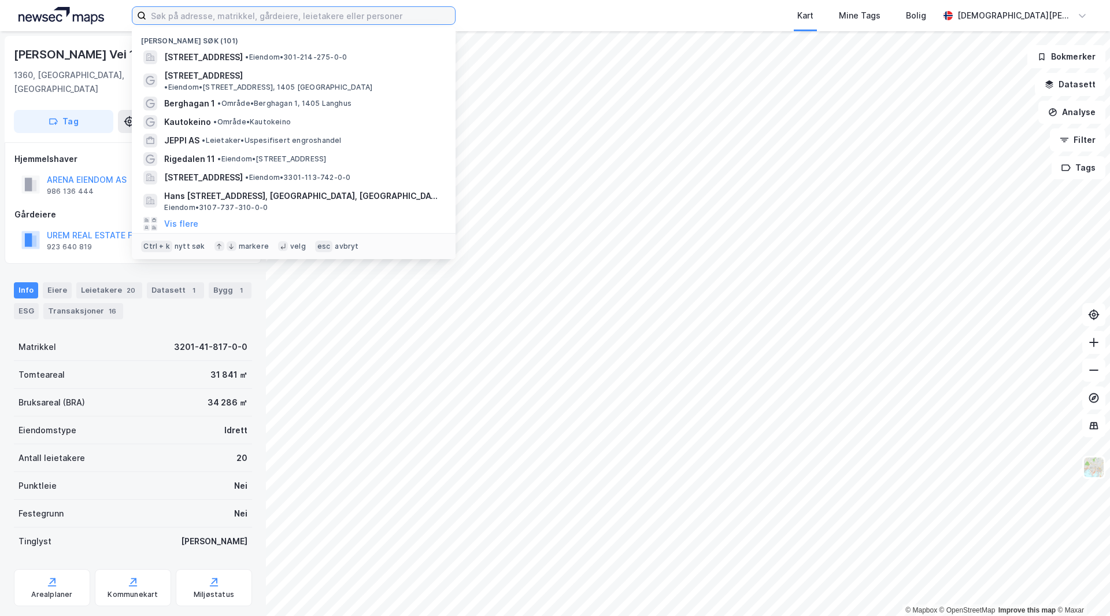 The image size is (1110, 616). I want to click on span: Område • Kautokeino, so click(252, 122).